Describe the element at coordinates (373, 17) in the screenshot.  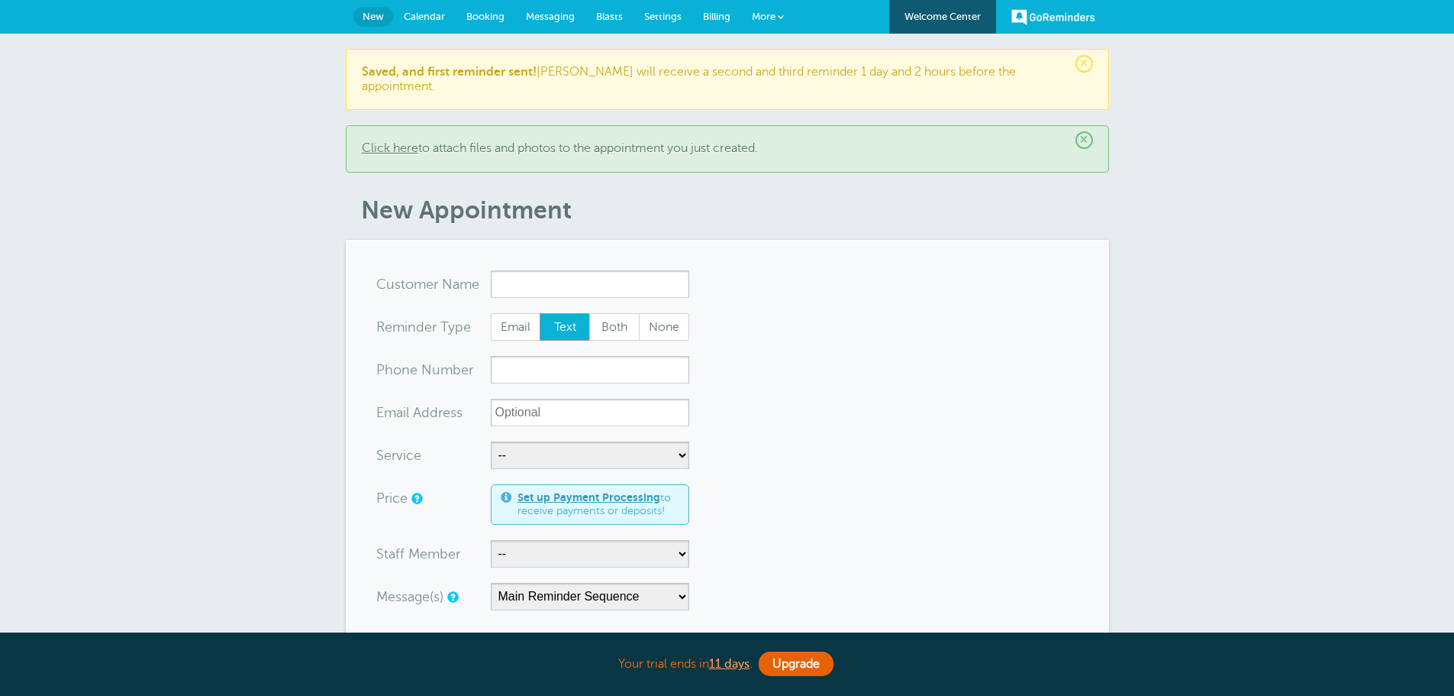
I see `a: New` at that location.